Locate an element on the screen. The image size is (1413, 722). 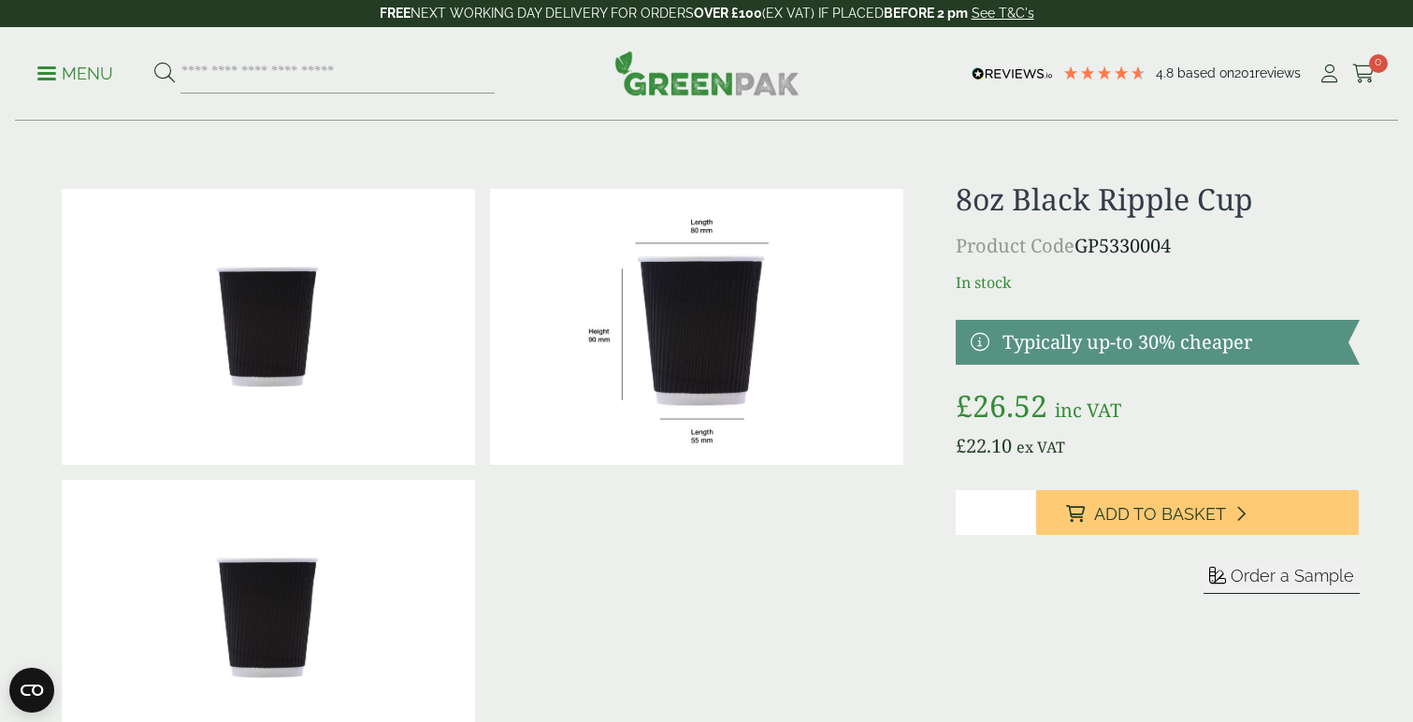
img: REVIEWS.io is located at coordinates (1012, 74).